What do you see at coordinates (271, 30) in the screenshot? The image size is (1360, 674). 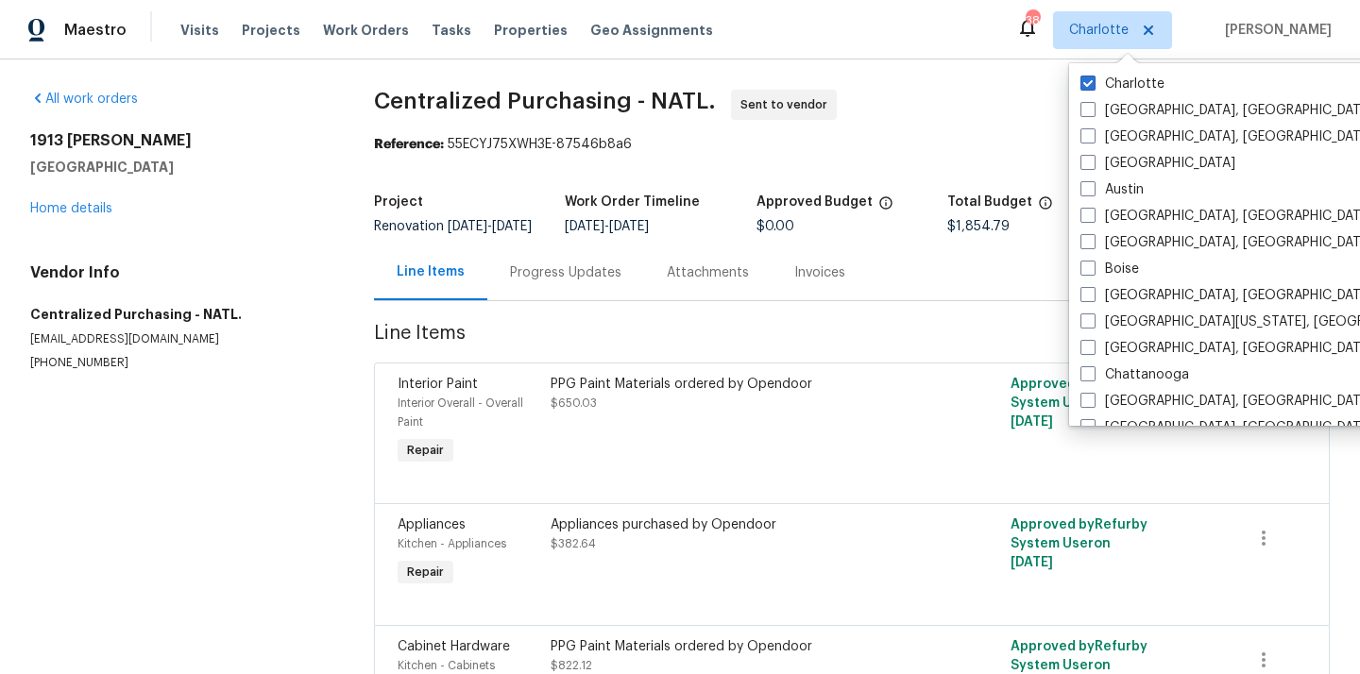 I see `span: Projects` at bounding box center [271, 30].